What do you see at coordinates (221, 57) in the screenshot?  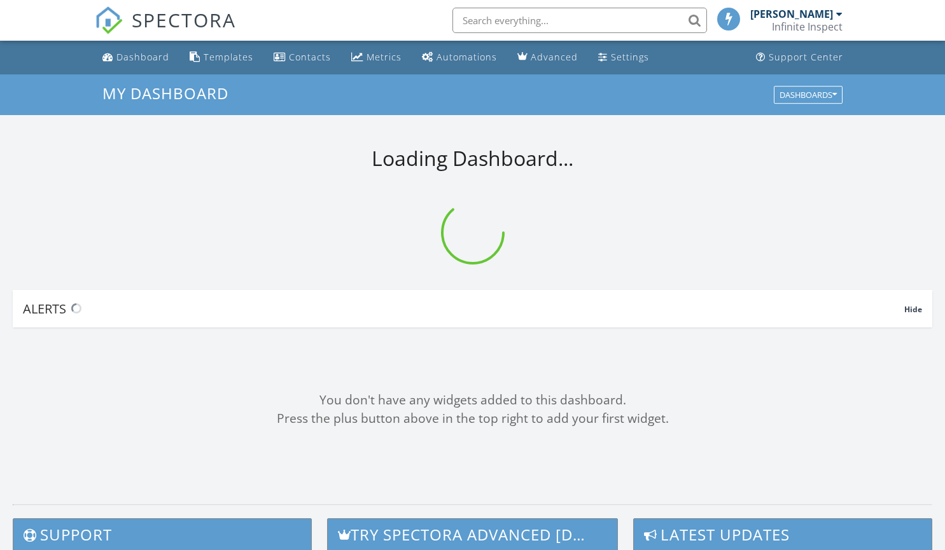 I see `a: Templates` at bounding box center [221, 57].